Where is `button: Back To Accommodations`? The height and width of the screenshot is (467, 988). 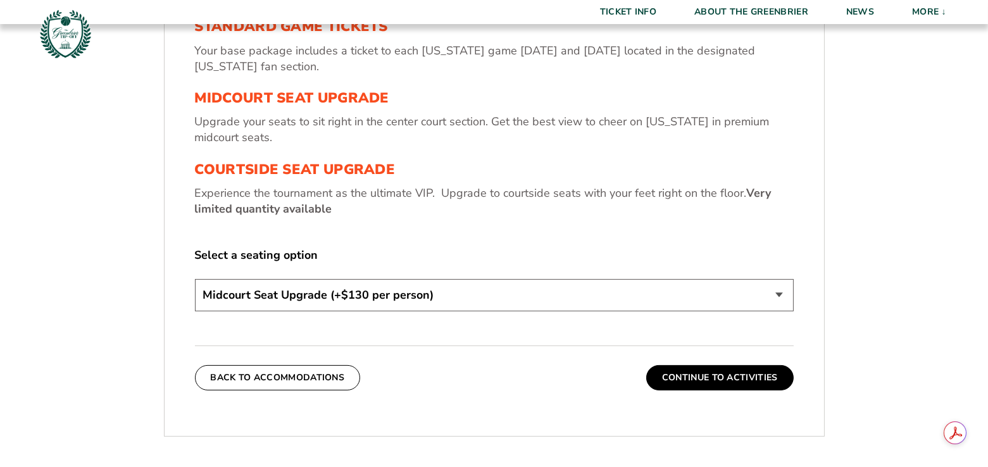
button: Back To Accommodations is located at coordinates (278, 378).